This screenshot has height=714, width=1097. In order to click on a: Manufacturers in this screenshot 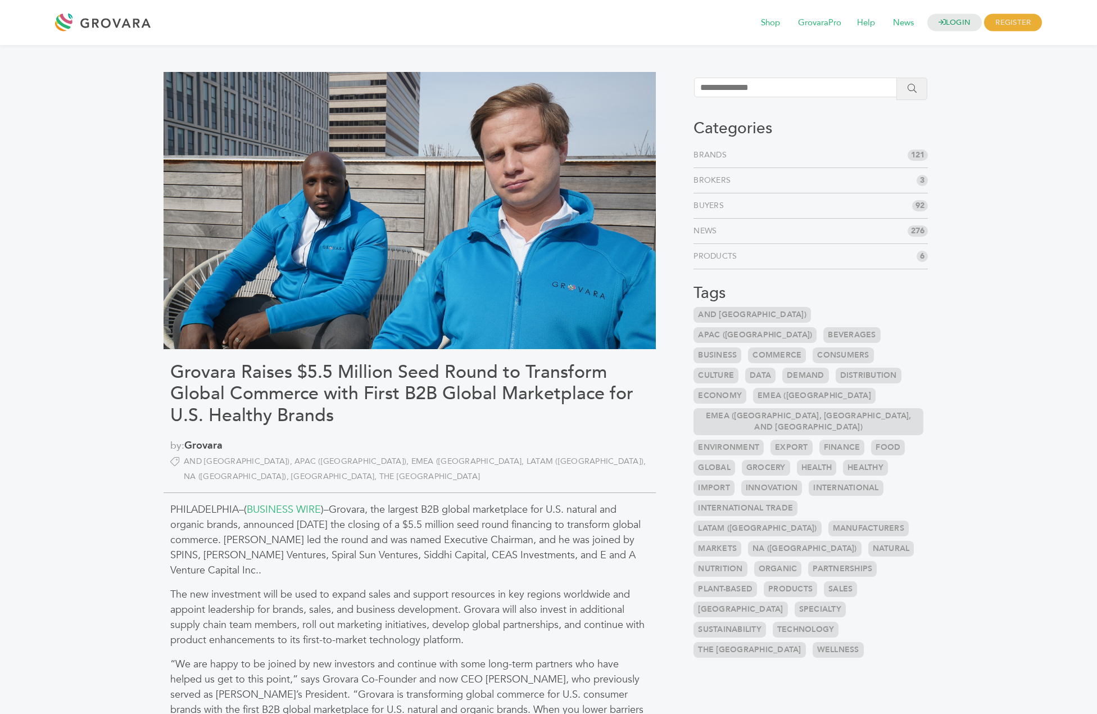, I will do `click(869, 528)`.